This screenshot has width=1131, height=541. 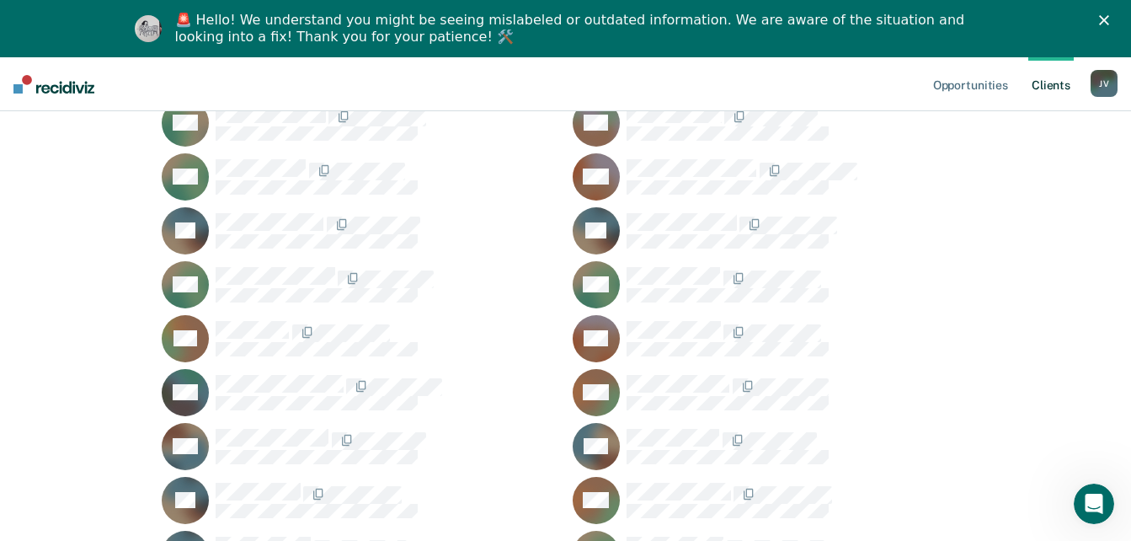 What do you see at coordinates (573, 29) in the screenshot?
I see `div: 🚨 Hello! We understand you might be seeing mislabeled or outdated information. We are aware of th...` at bounding box center [573, 29].